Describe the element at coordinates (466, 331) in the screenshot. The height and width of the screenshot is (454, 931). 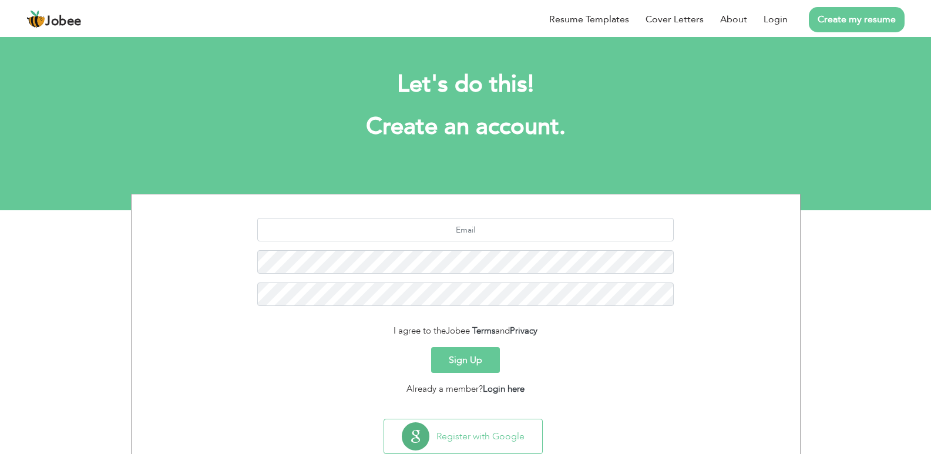
I see `div: I agree to the and` at that location.